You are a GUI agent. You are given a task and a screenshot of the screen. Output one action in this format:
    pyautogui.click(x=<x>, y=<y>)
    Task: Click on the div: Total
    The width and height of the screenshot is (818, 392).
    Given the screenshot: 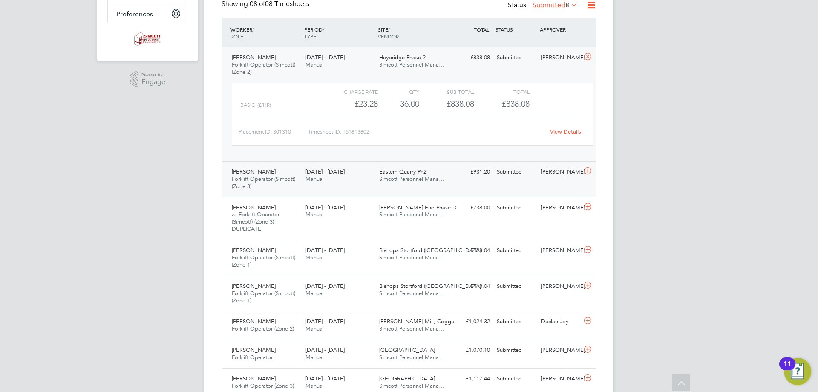 What is the action you would take?
    pyautogui.click(x=501, y=92)
    